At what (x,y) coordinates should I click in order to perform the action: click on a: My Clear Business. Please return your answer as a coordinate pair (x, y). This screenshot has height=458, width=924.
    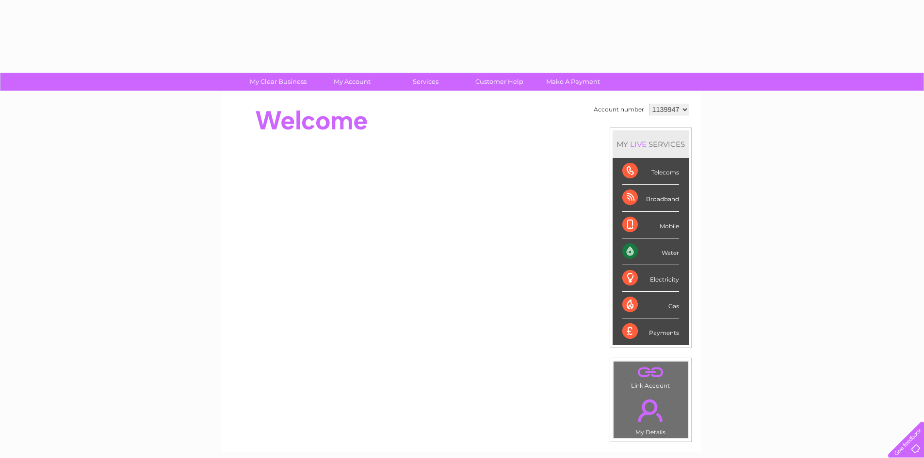
    Looking at the image, I should click on (278, 81).